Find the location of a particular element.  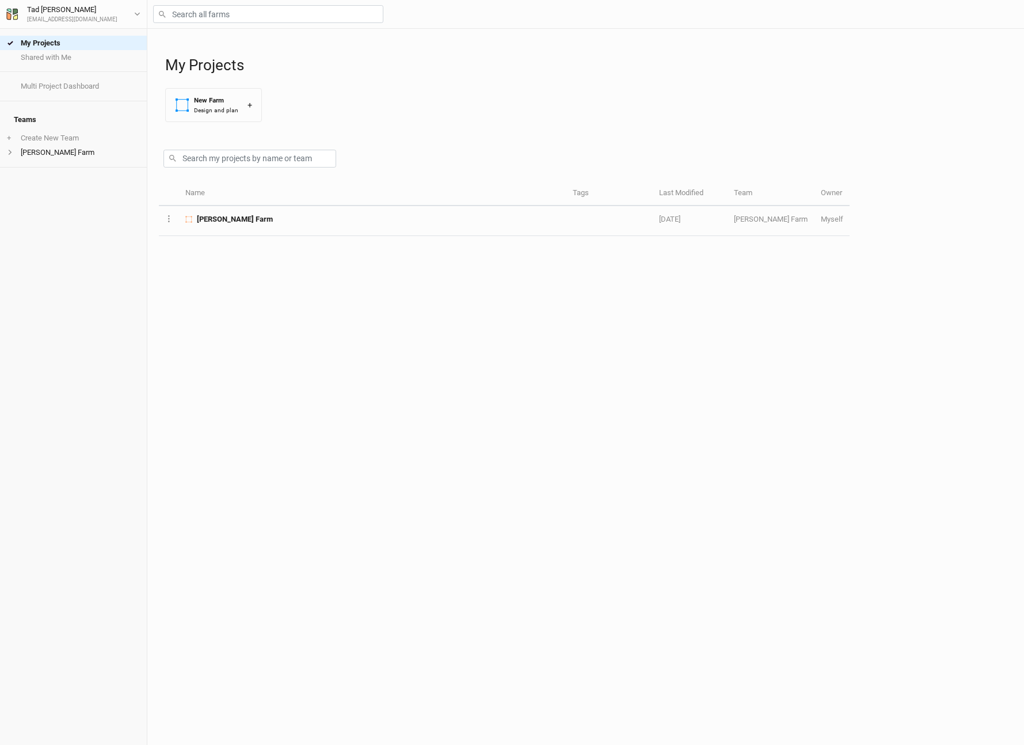

th: Tags is located at coordinates (610, 193).